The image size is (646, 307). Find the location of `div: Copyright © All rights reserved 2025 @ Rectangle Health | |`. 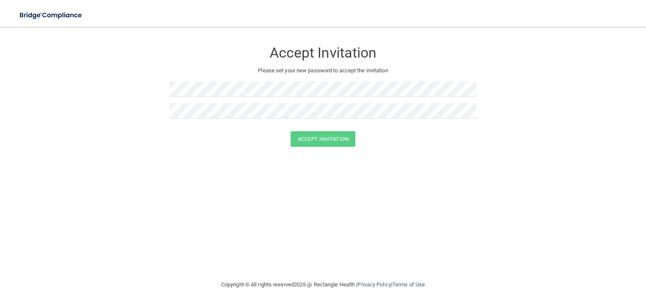

div: Copyright © All rights reserved 2025 @ Rectangle Health | | is located at coordinates (323, 285).